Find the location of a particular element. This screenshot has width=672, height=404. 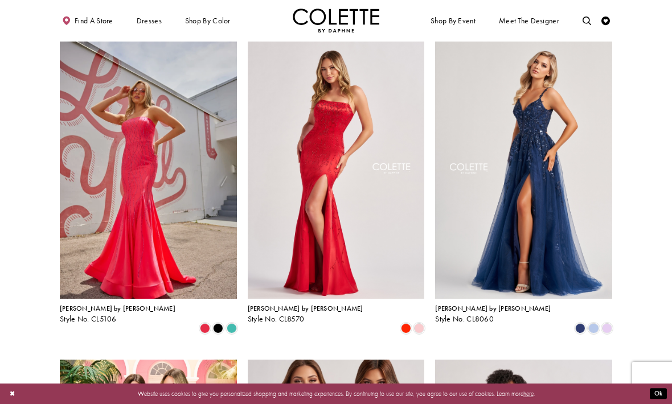

i: Lilac is located at coordinates (607, 329).